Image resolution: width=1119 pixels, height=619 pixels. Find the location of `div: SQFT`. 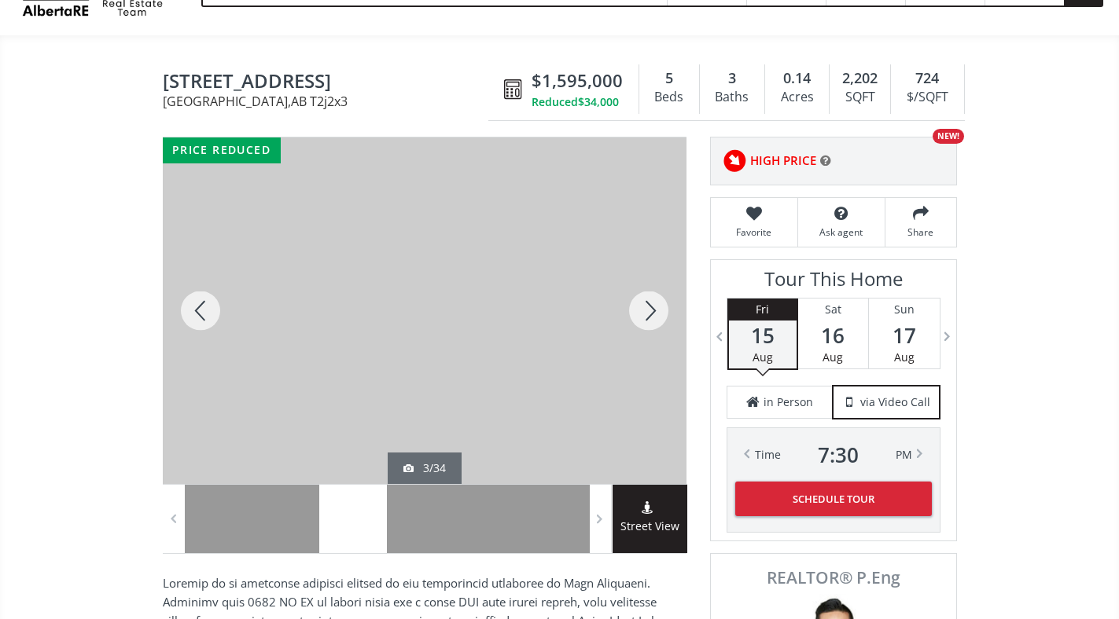

div: SQFT is located at coordinates (859, 97).